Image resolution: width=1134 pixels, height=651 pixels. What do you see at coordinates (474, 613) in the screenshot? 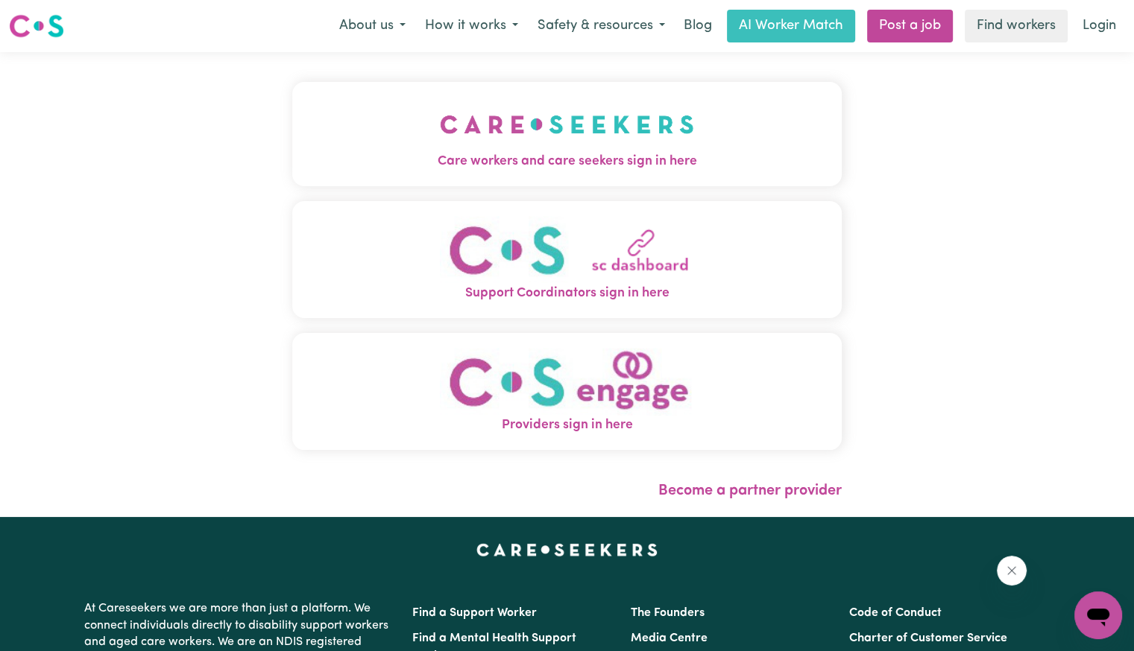
I see `a: Find a Support Worker` at bounding box center [474, 613].